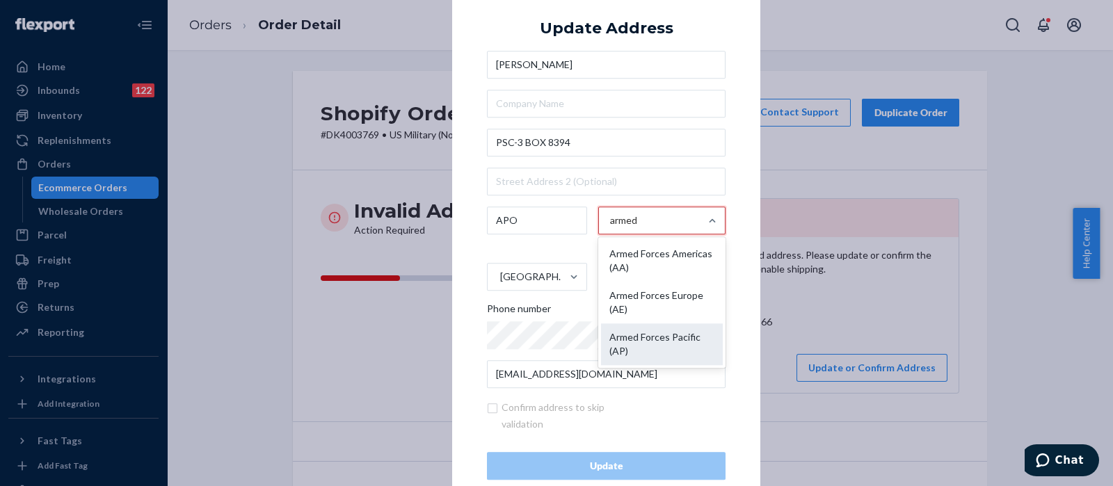 Image resolution: width=1113 pixels, height=486 pixels. I want to click on div: Update Address, so click(606, 29).